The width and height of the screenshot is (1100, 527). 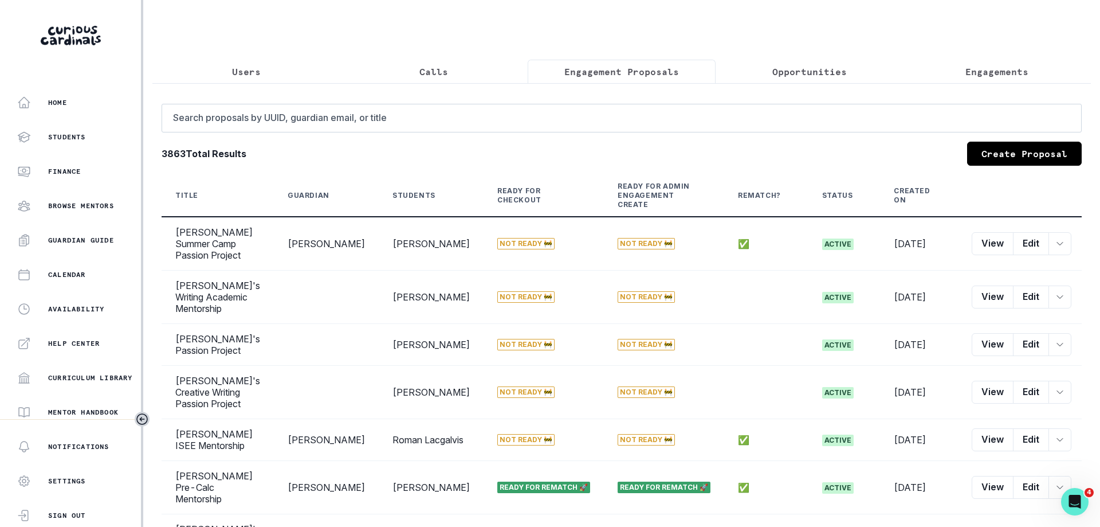 What do you see at coordinates (414, 195) in the screenshot?
I see `div: Students` at bounding box center [414, 195].